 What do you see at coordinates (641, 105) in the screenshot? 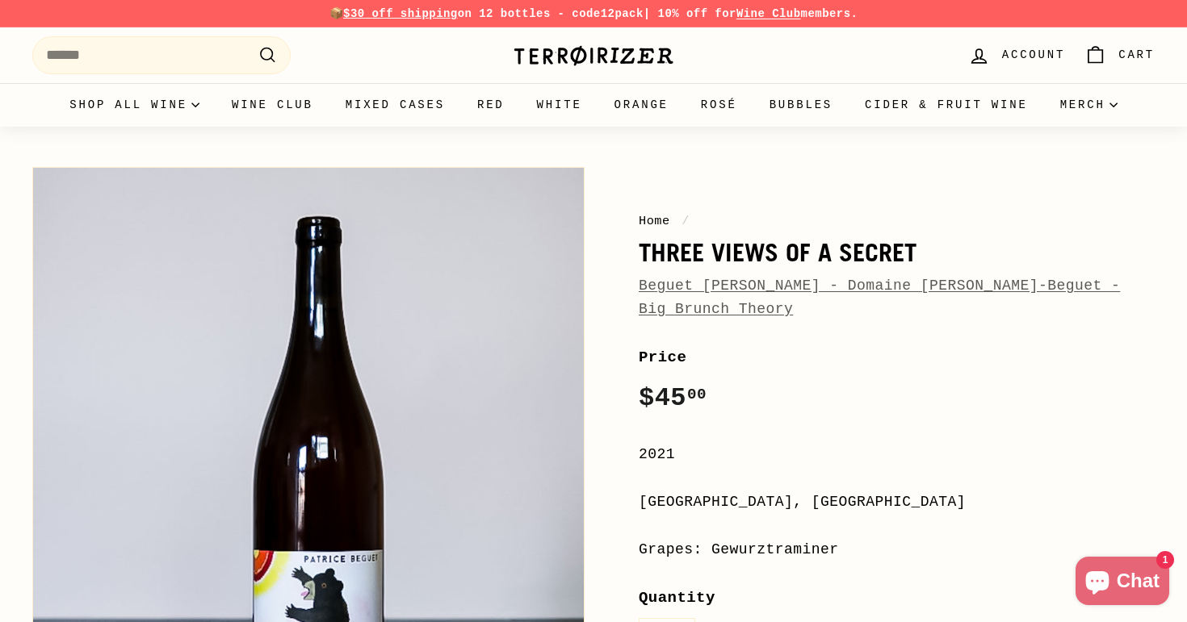
I see `a: Orange` at bounding box center [641, 105].